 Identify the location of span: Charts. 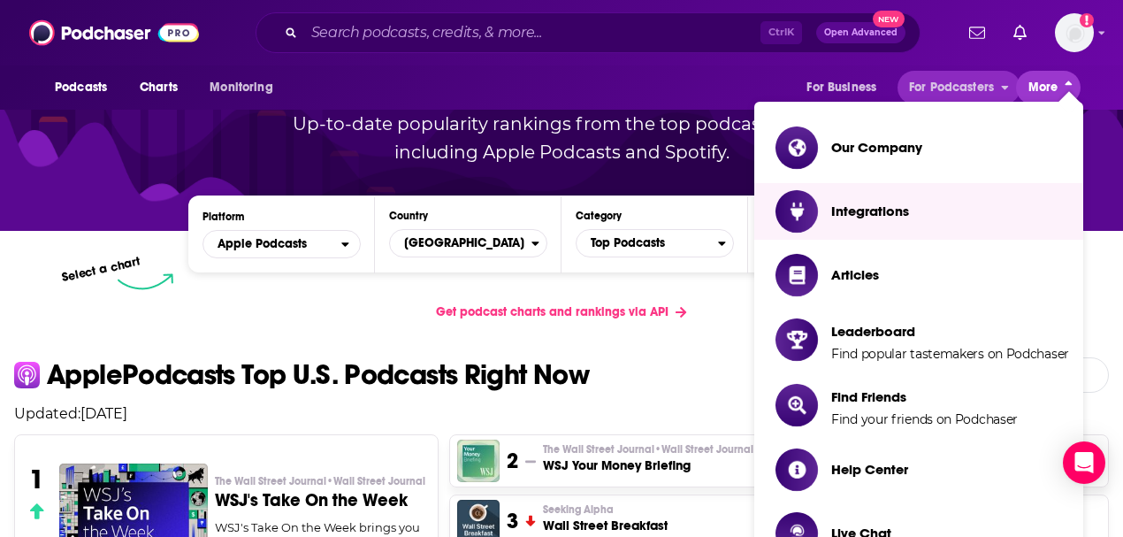
(158, 88).